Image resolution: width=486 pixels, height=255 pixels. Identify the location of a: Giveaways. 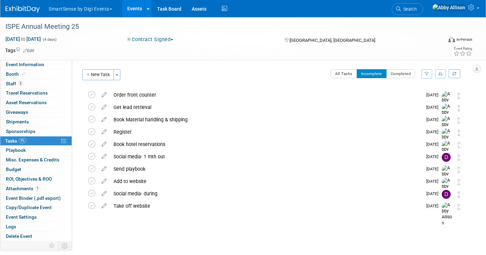
(36, 112).